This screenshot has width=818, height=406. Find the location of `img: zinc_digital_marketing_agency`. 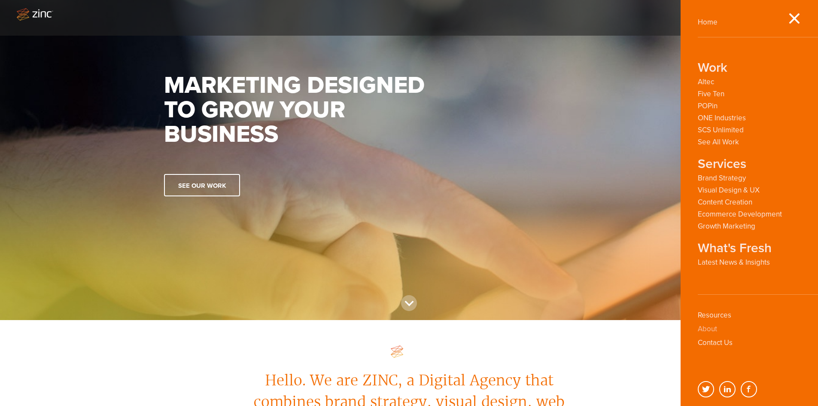

img: zinc_digital_marketing_agency is located at coordinates (409, 351).